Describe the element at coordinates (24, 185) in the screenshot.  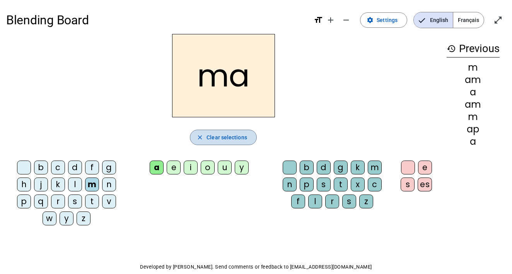
I see `div: h` at that location.